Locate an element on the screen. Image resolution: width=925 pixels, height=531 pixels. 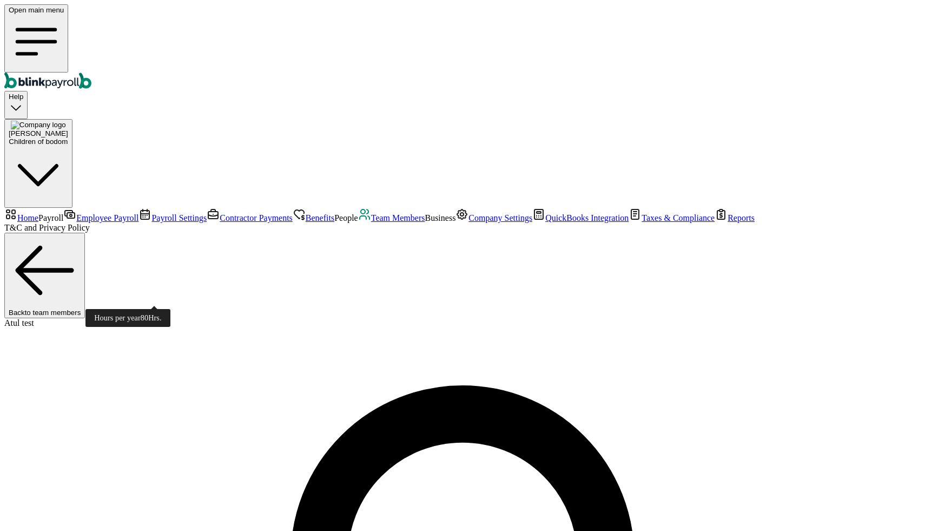
span: Employee Payroll is located at coordinates (107, 217).